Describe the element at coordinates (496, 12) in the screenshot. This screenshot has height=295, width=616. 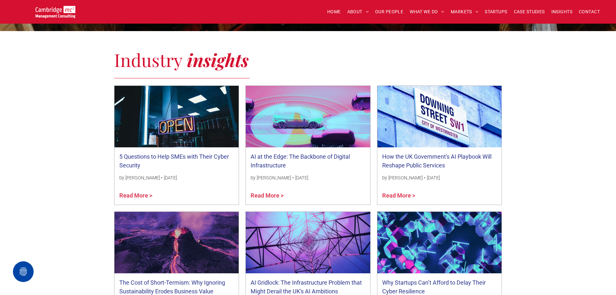
I see `a: STARTUPS` at that location.